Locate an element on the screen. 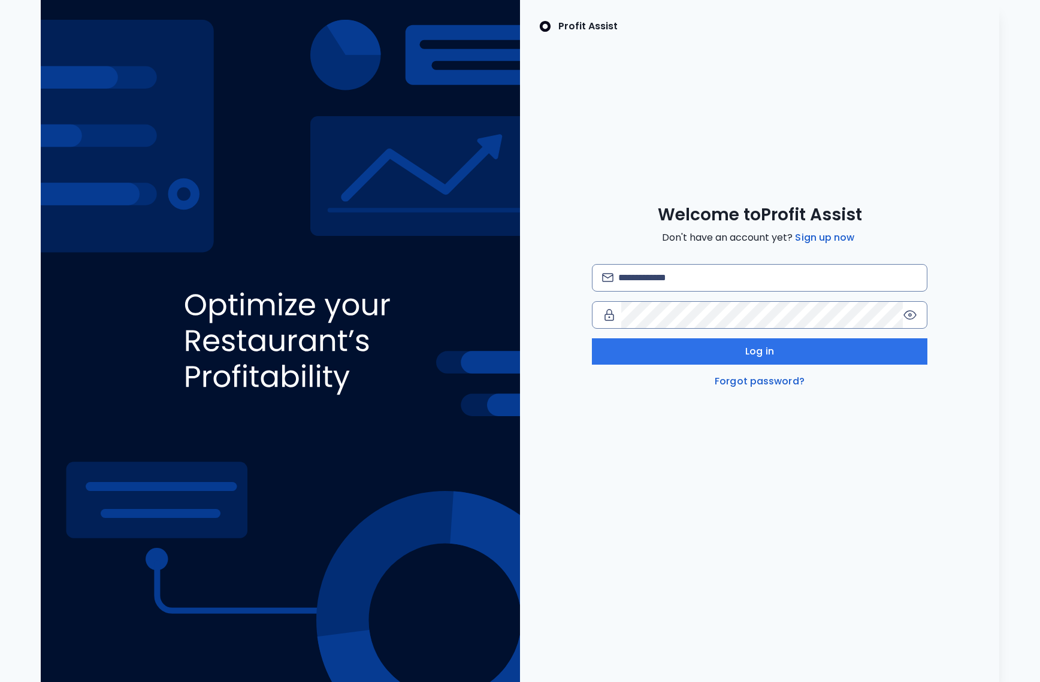 This screenshot has height=682, width=1040. span: Welcome to Profit Assist is located at coordinates (760, 215).